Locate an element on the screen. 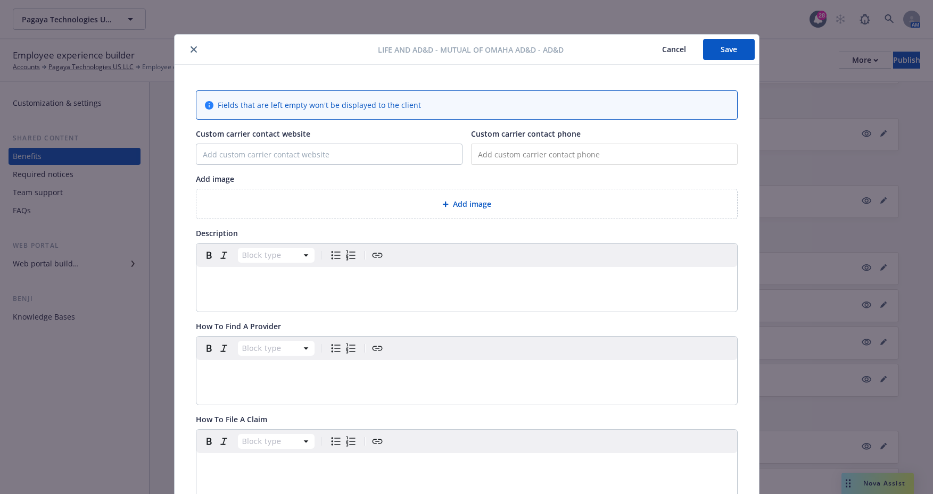 The image size is (933, 494). span: Fields that are left empty won't be displayed to the client is located at coordinates (319, 105).